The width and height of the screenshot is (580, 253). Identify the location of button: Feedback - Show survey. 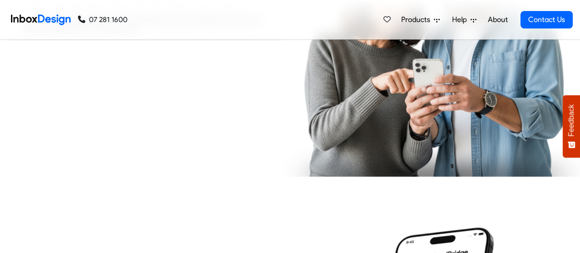
(571, 126).